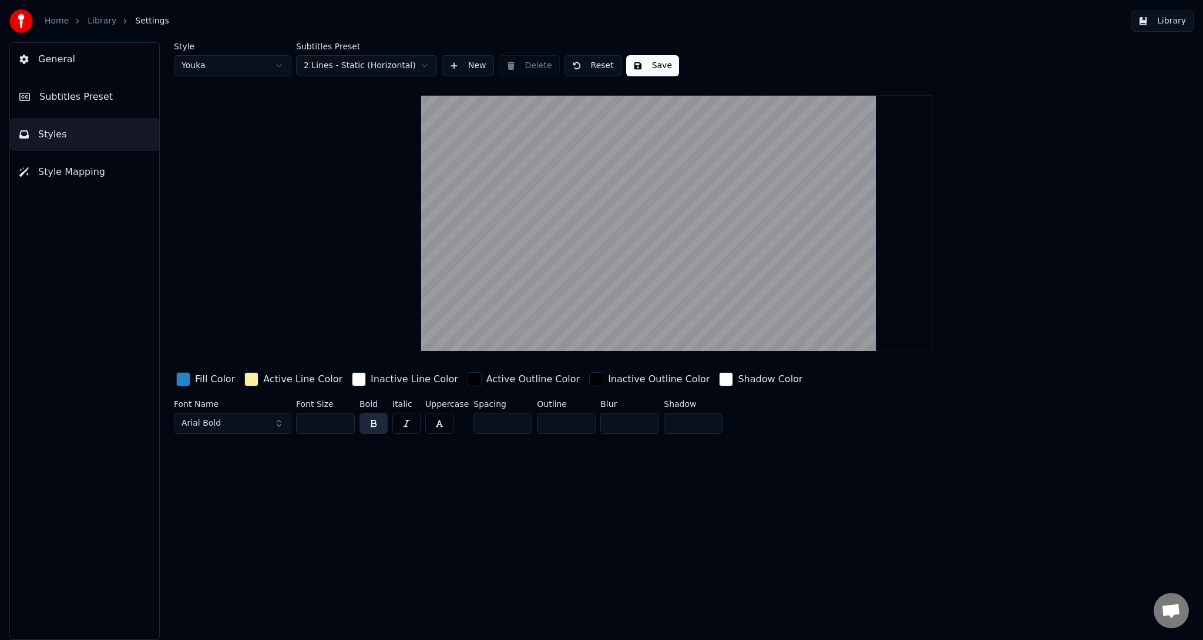  What do you see at coordinates (593, 66) in the screenshot?
I see `button: Reset` at bounding box center [593, 66].